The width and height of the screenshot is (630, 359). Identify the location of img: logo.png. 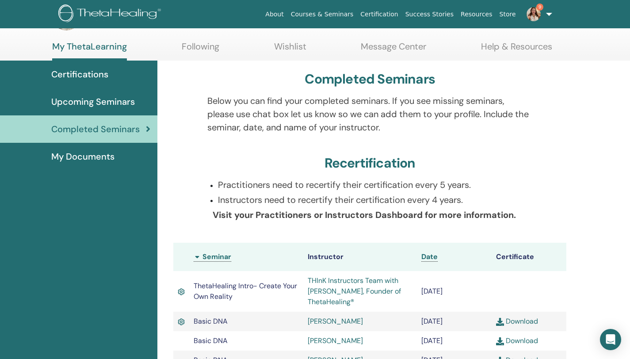
(111, 14).